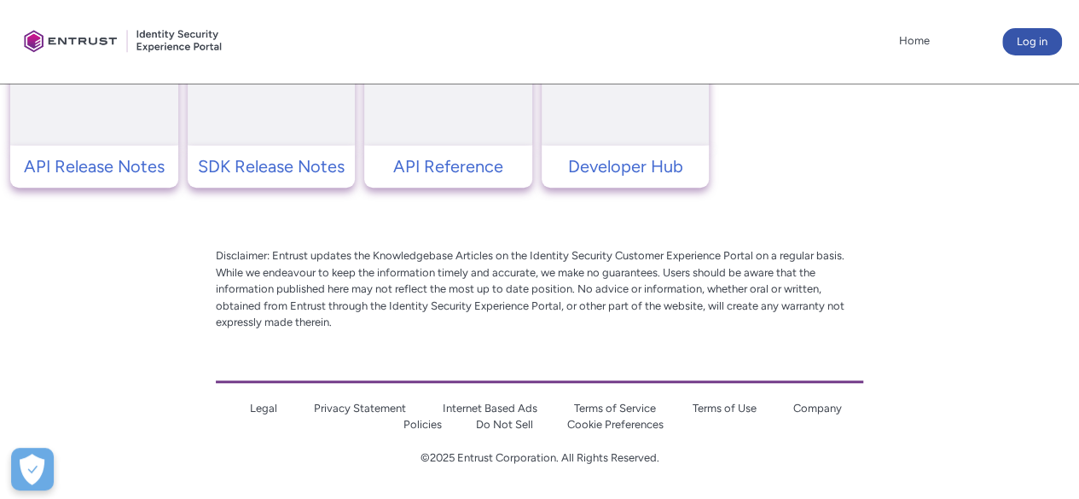 This screenshot has width=1079, height=499. I want to click on a: Do Not Sell, so click(504, 424).